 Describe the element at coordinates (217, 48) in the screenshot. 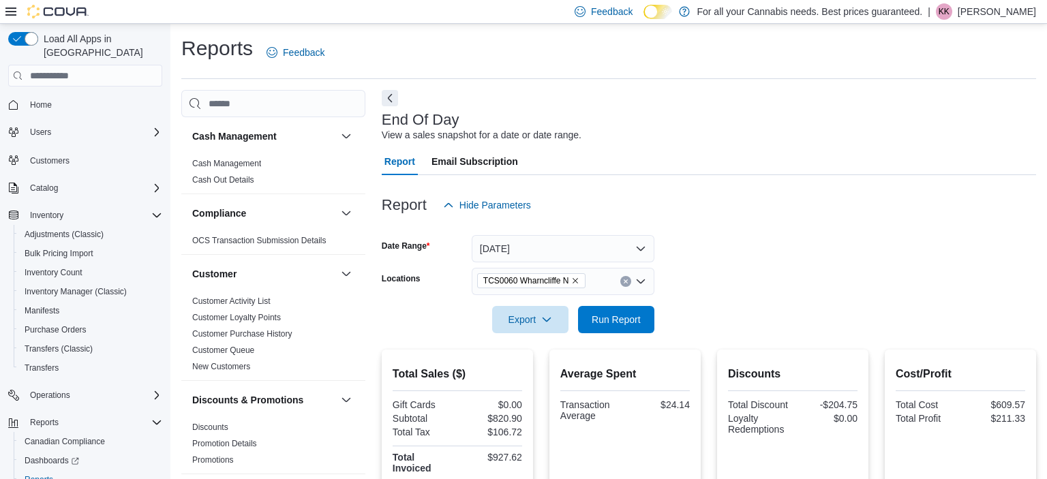

I see `h1: Reports` at that location.